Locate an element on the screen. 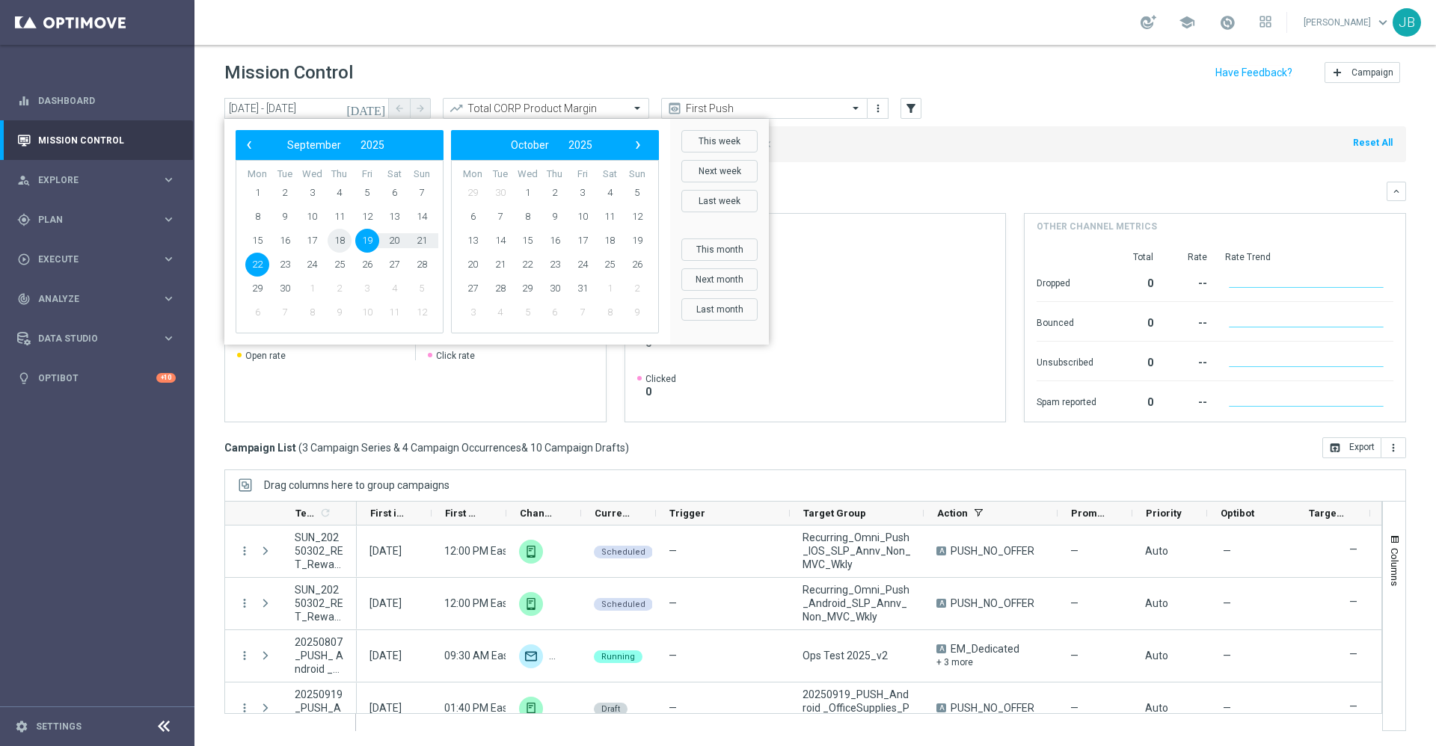 Image resolution: width=1436 pixels, height=746 pixels. div: Mission Control is located at coordinates (96, 140).